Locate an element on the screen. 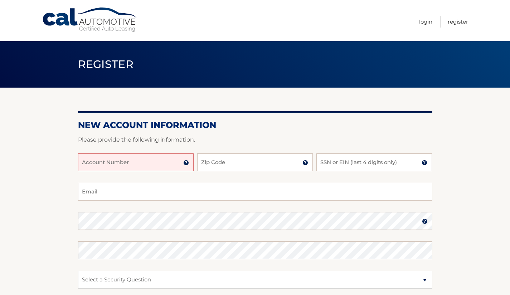 The height and width of the screenshot is (295, 510). h2: New Account Information is located at coordinates (255, 125).